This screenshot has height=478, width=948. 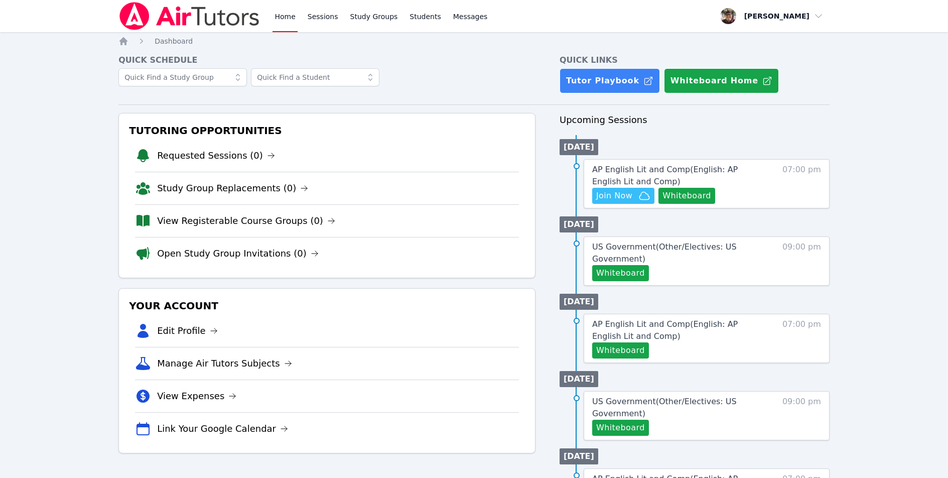 I want to click on button: Join Now, so click(x=623, y=196).